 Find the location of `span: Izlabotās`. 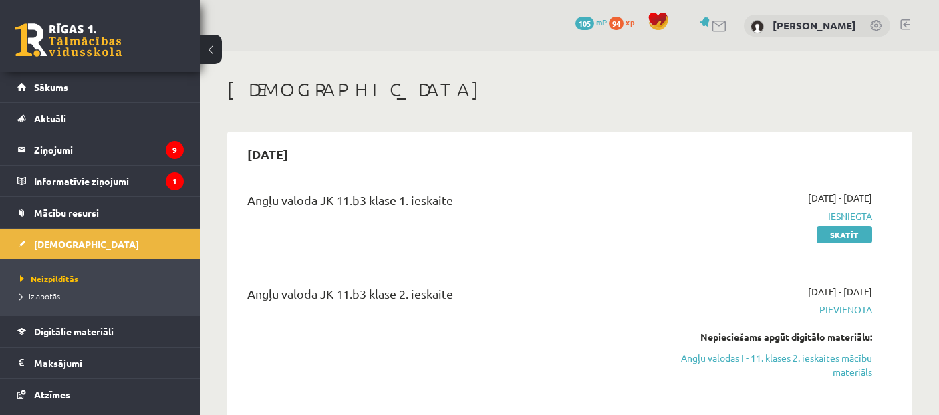

span: Izlabotās is located at coordinates (40, 296).